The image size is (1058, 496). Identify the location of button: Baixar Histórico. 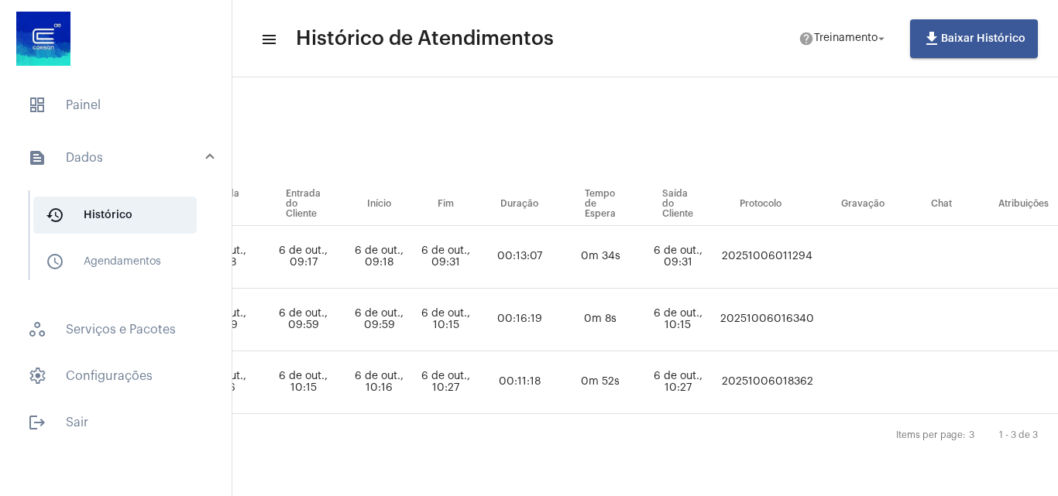
(974, 39).